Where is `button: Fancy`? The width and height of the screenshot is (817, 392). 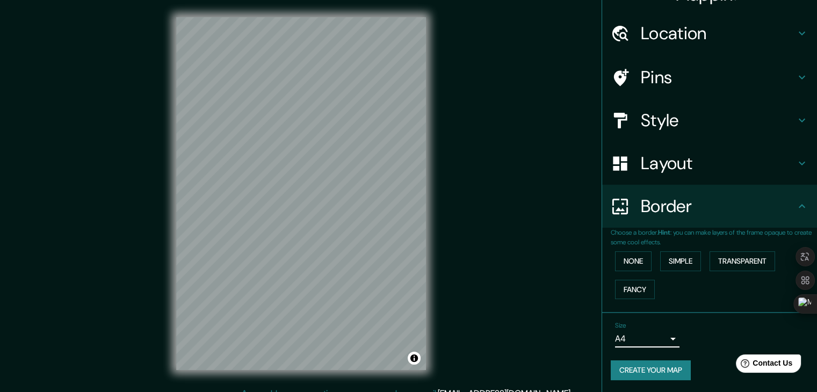 button: Fancy is located at coordinates (635, 290).